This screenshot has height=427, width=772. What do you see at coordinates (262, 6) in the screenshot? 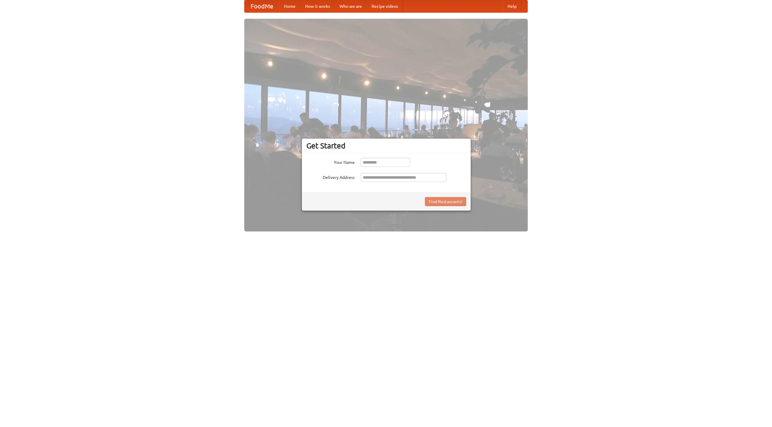
I see `a: FoodMe` at bounding box center [262, 6].